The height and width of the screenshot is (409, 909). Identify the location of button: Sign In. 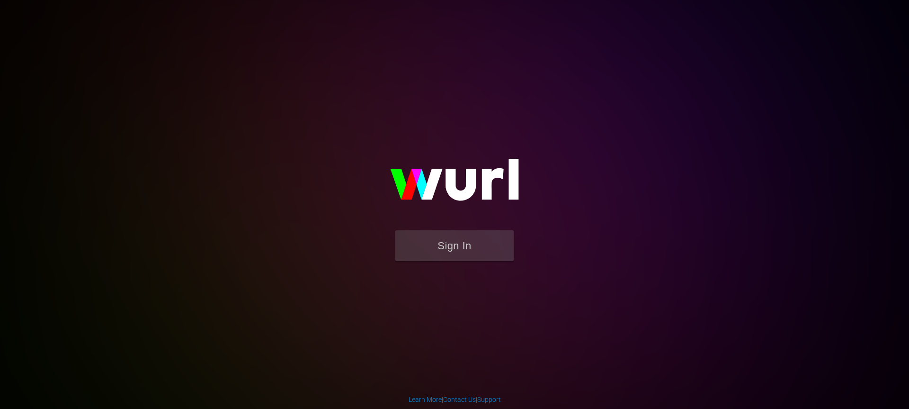
(455, 245).